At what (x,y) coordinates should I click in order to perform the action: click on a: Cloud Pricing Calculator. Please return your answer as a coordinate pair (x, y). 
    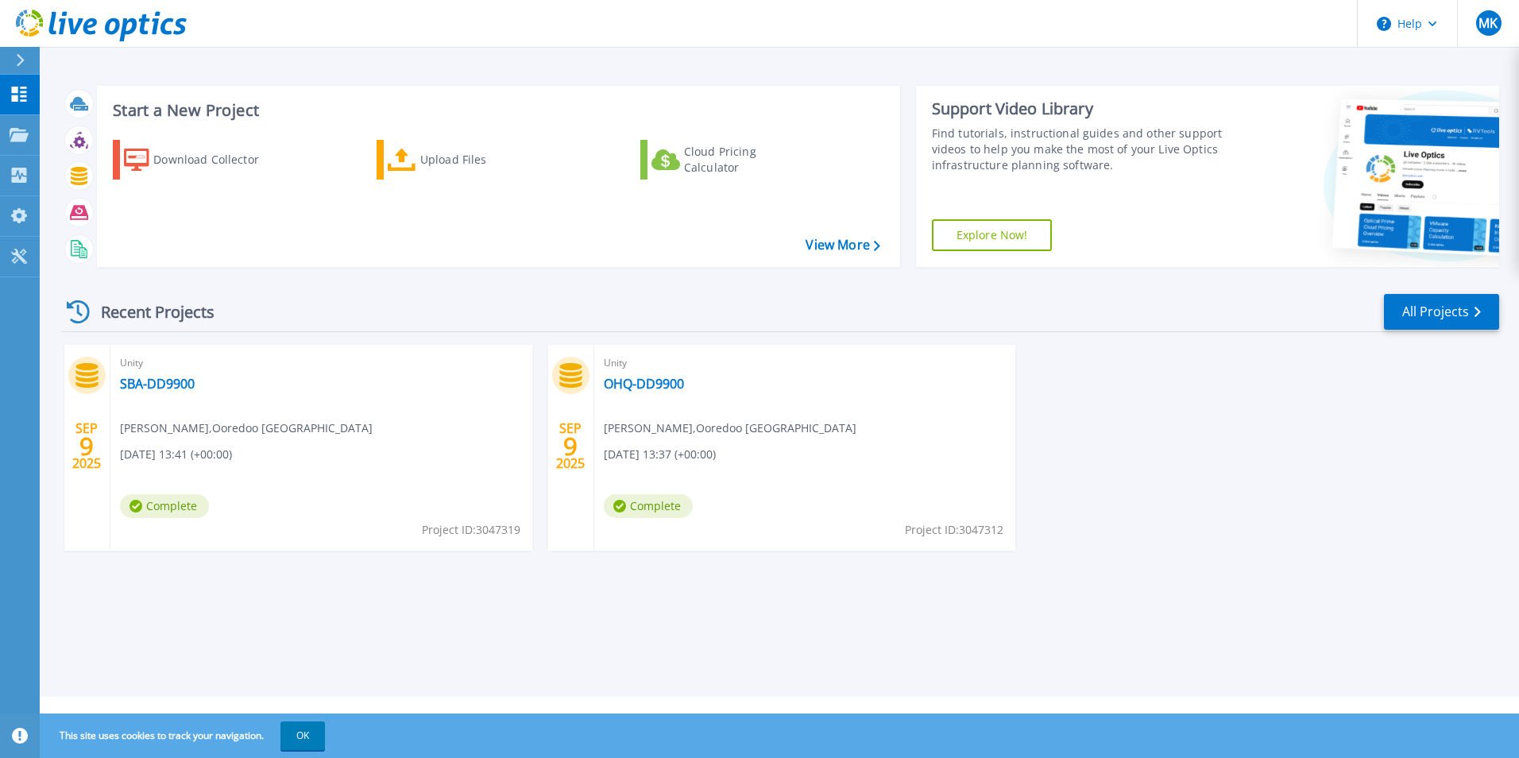
    Looking at the image, I should click on (729, 160).